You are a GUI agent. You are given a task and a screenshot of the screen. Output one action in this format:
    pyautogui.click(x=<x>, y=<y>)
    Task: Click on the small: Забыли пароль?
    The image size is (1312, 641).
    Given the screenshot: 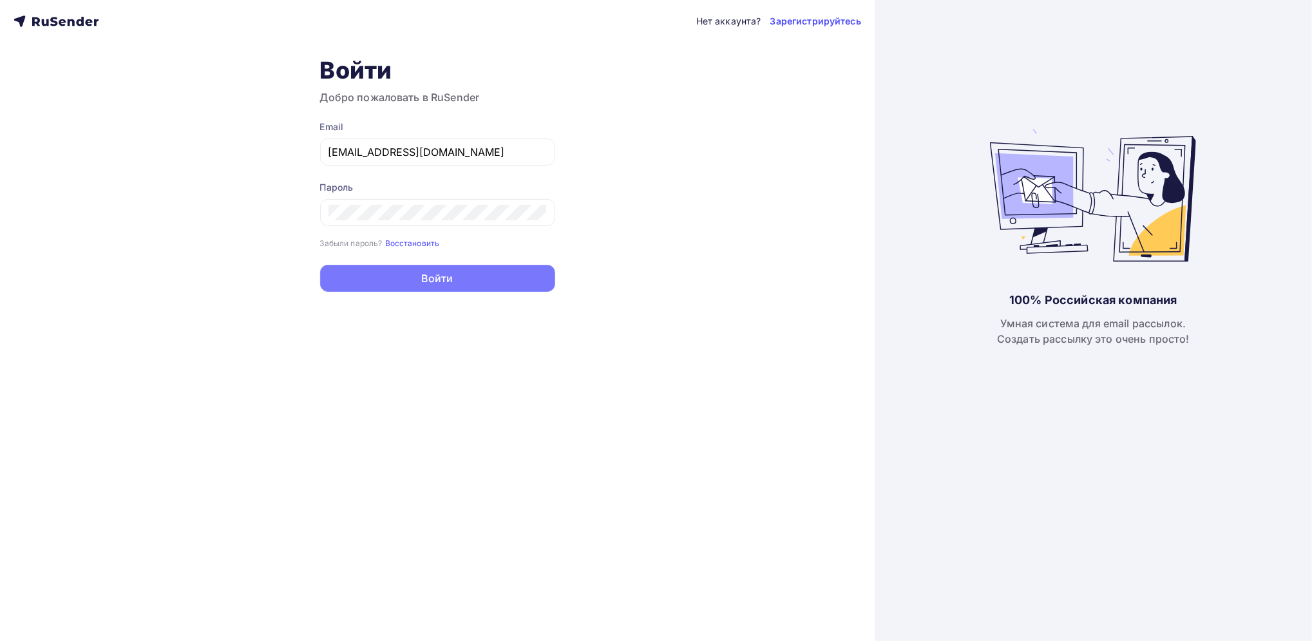 What is the action you would take?
    pyautogui.click(x=351, y=243)
    